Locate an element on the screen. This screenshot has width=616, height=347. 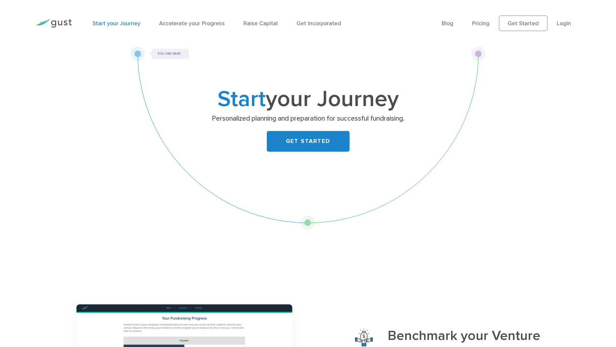
a: Get Started is located at coordinates (523, 23).